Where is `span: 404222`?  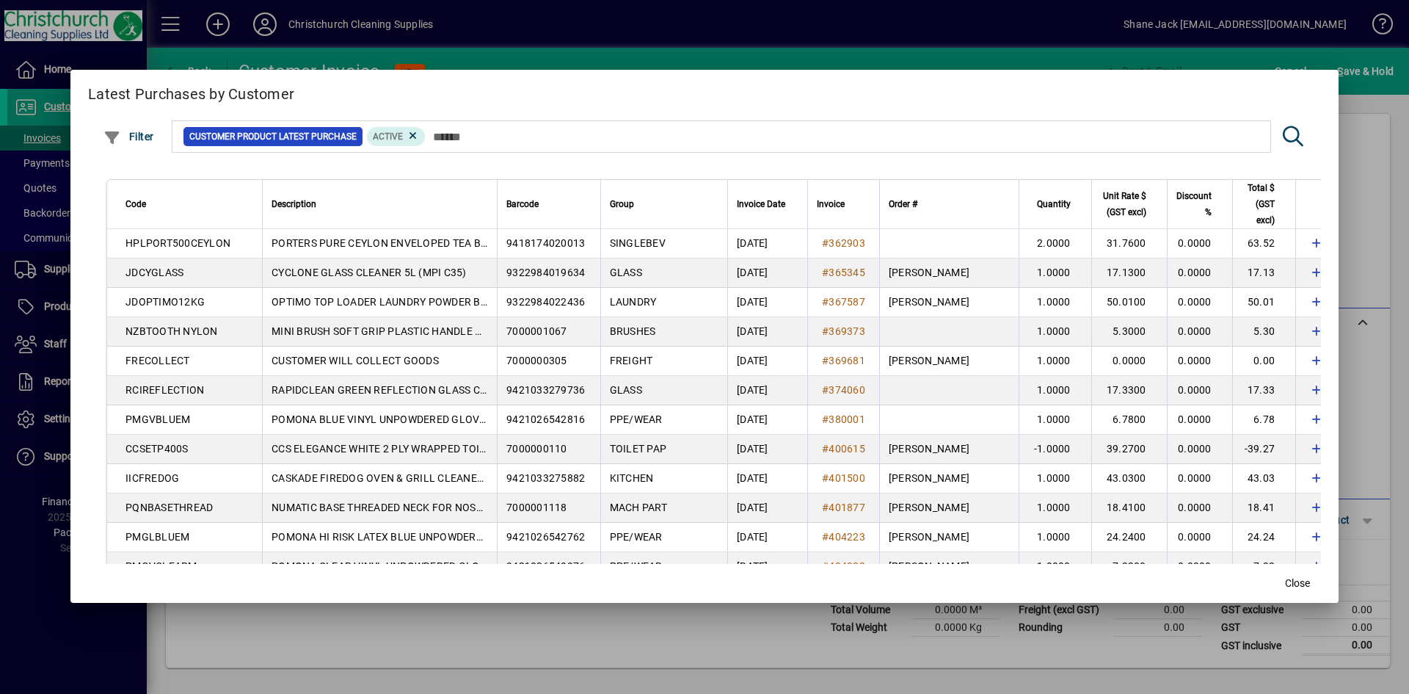 span: 404222 is located at coordinates (847, 566).